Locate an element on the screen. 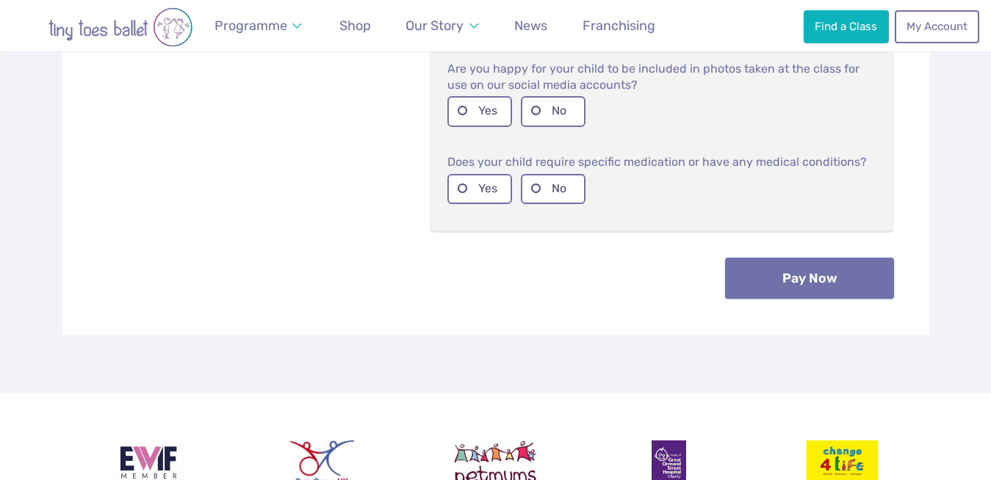 The height and width of the screenshot is (480, 991). a: My Account is located at coordinates (937, 26).